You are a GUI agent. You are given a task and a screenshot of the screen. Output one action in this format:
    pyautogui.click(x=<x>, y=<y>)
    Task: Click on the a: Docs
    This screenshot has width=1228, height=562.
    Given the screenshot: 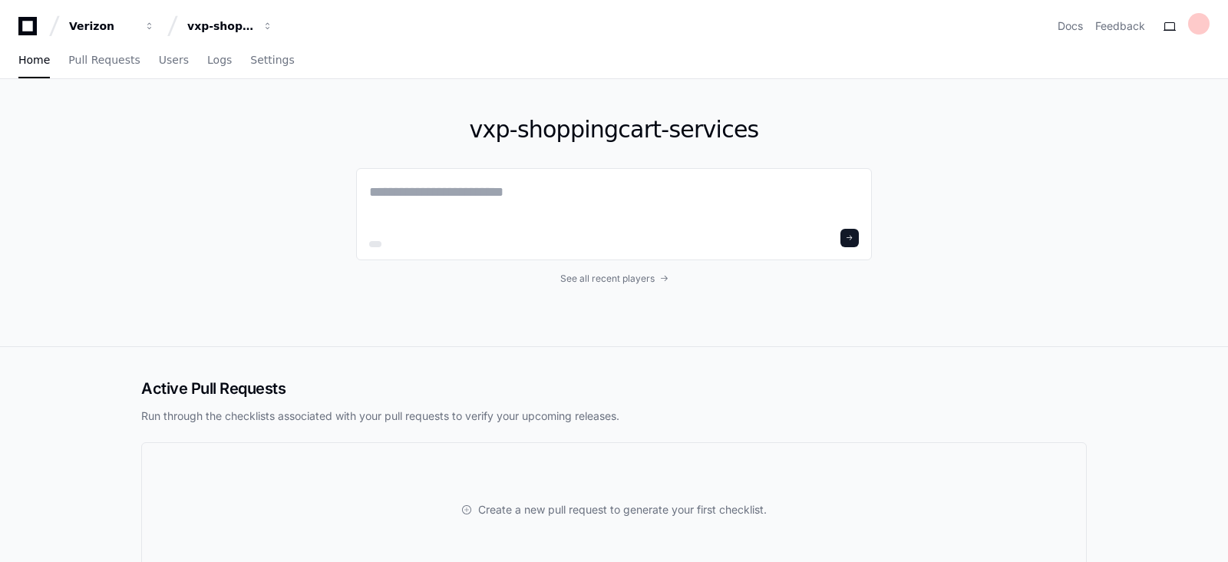 What is the action you would take?
    pyautogui.click(x=1070, y=26)
    